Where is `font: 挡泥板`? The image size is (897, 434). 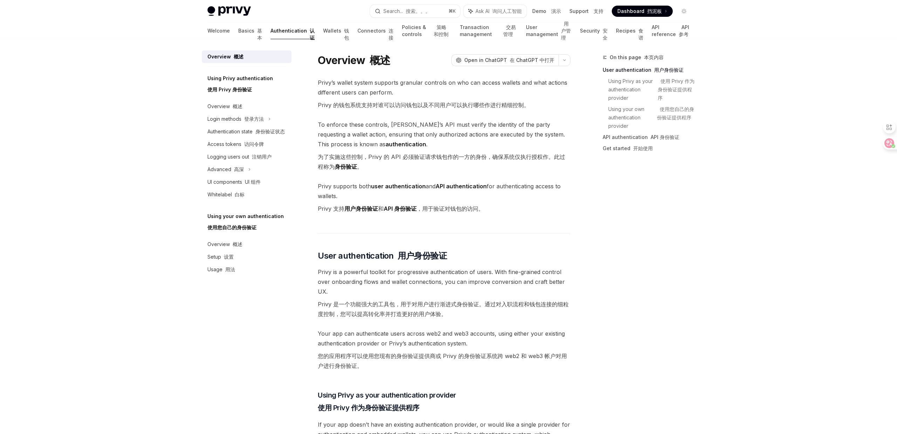 font: 挡泥板 is located at coordinates (654, 11).